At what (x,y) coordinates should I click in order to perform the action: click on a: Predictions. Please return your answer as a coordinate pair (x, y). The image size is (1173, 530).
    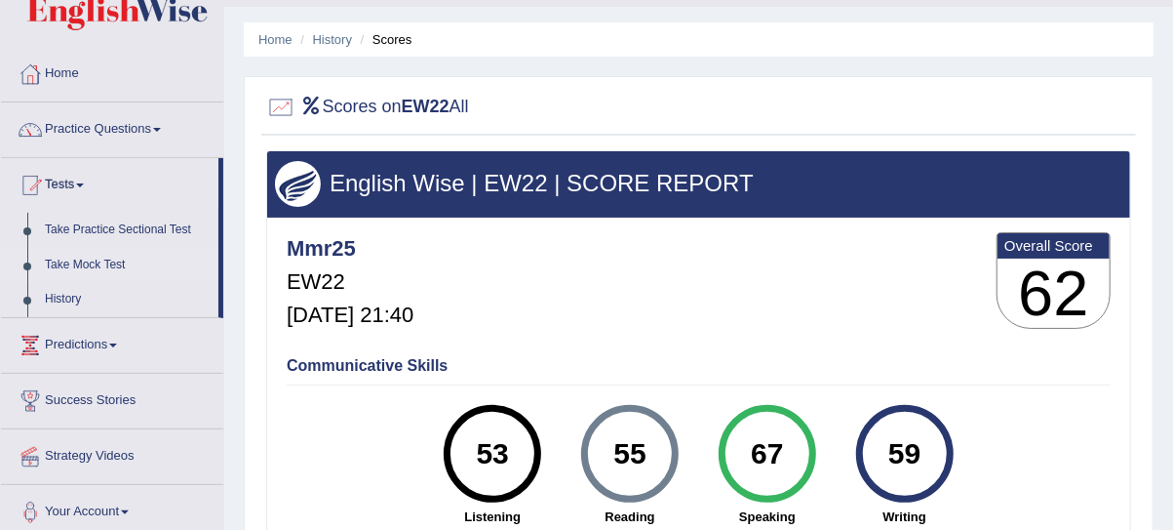
    Looking at the image, I should click on (112, 342).